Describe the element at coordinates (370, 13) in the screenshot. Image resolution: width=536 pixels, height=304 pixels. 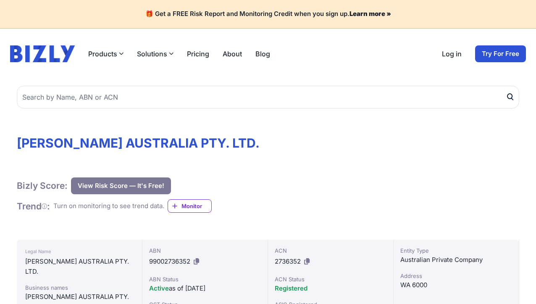
I see `a: Learn more »` at that location.